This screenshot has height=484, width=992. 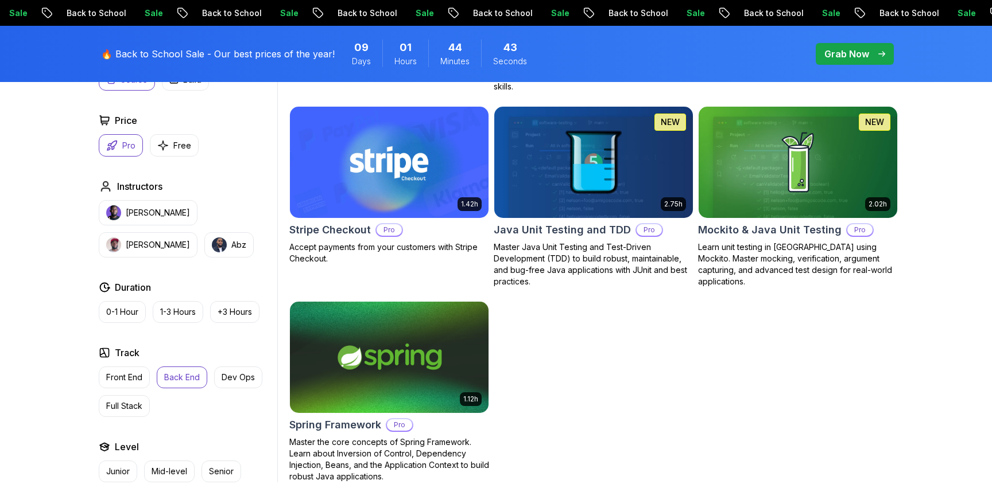 What do you see at coordinates (405, 48) in the screenshot?
I see `span: 1 Hours` at bounding box center [405, 48].